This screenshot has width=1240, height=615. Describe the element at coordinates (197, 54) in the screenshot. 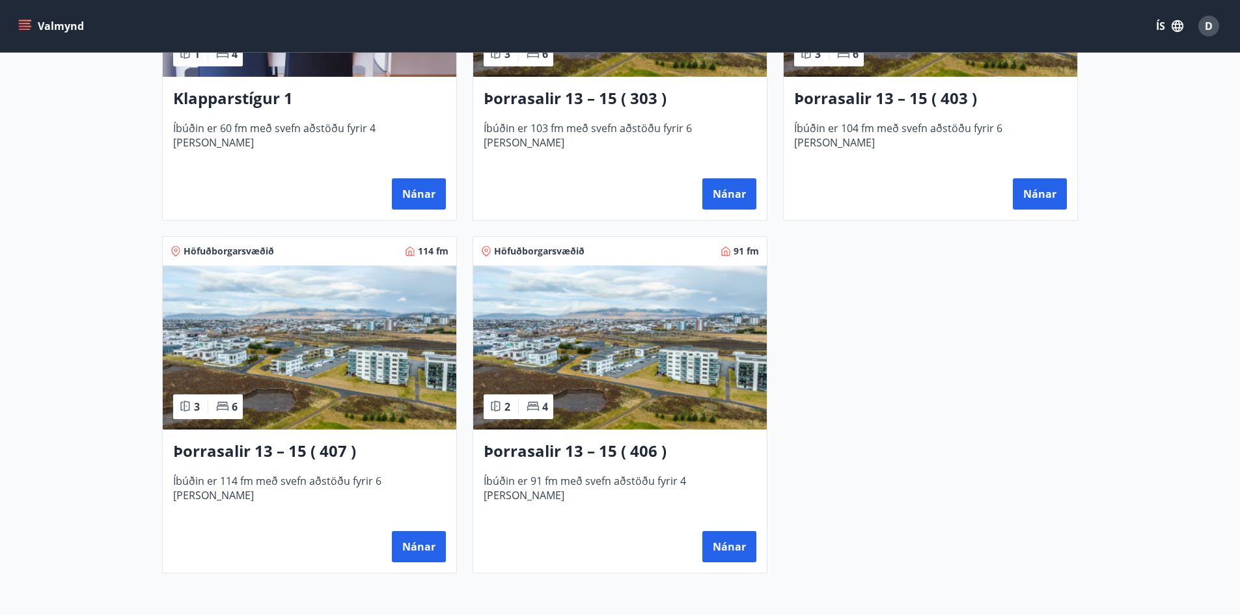

I see `span: 1` at that location.